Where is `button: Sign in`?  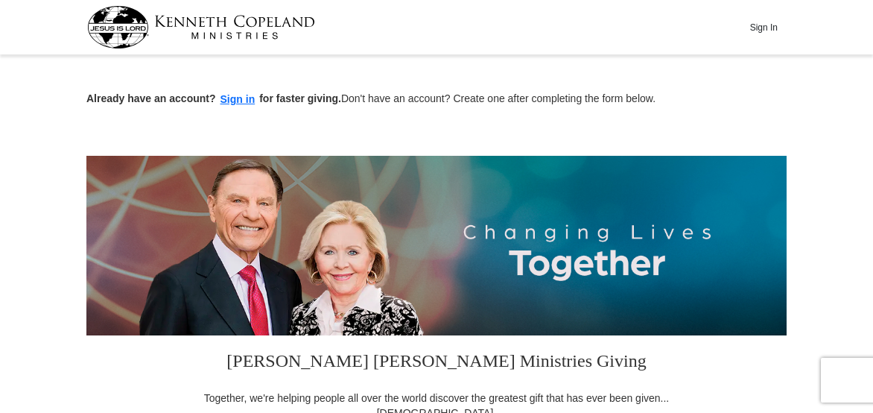 button: Sign in is located at coordinates (238, 99).